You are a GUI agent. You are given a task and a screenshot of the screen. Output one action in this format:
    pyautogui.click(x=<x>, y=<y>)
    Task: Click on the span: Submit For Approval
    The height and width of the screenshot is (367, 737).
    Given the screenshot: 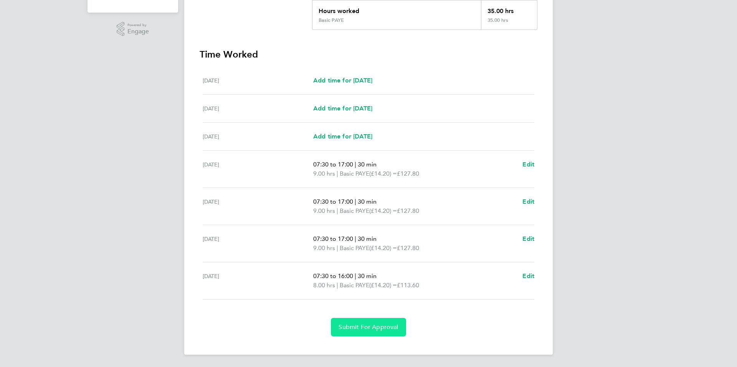 What is the action you would take?
    pyautogui.click(x=368, y=327)
    